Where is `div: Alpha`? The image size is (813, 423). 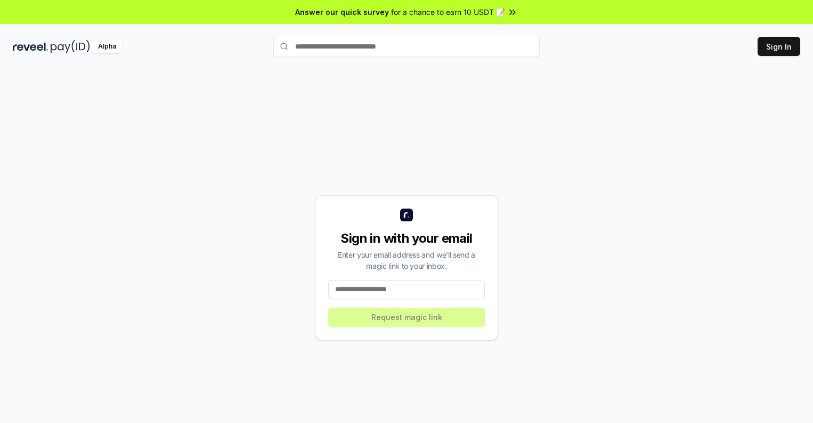 div: Alpha is located at coordinates (107, 46).